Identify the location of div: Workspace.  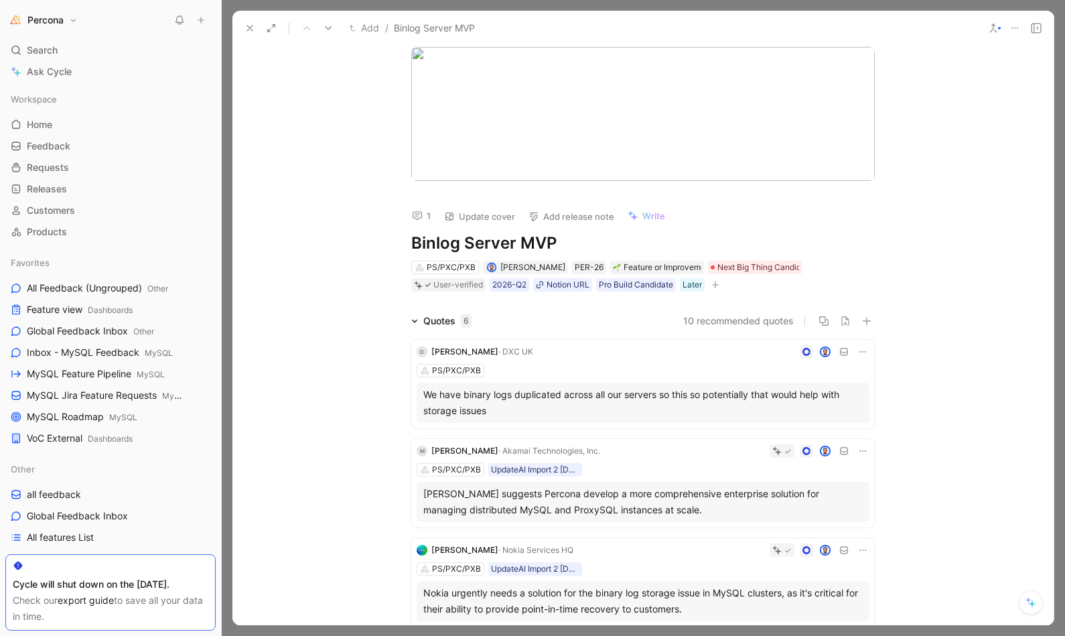
(111, 99).